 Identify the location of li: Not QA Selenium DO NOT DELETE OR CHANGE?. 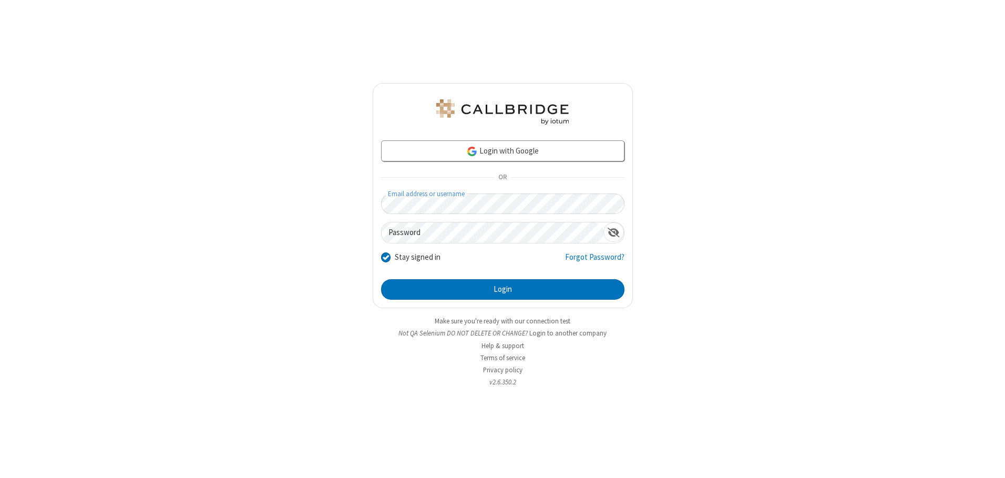
(503, 333).